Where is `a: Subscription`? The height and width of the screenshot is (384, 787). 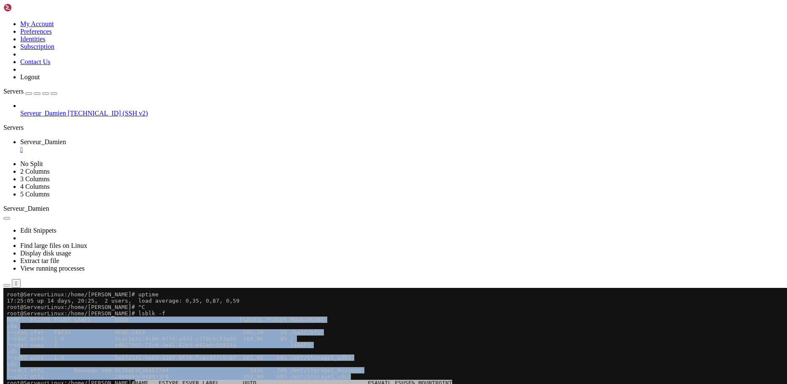
a: Subscription is located at coordinates (37, 46).